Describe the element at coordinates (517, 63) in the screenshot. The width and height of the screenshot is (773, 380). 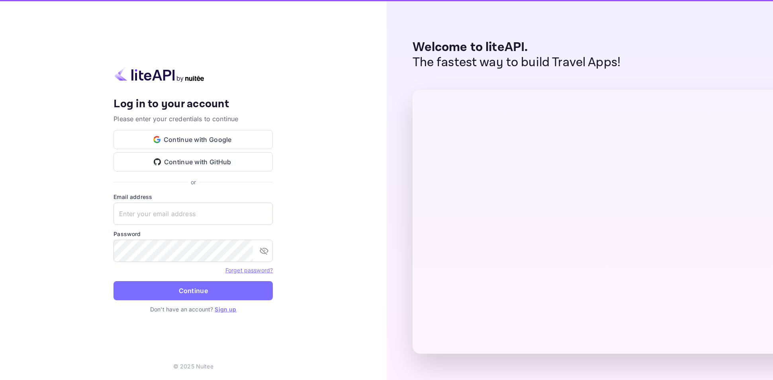
I see `p: The fastest way to build Travel Apps!` at that location.